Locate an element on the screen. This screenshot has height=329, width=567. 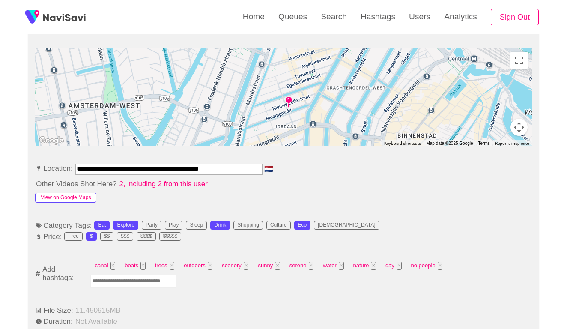
span: Add hashtags: is located at coordinates (65, 273).